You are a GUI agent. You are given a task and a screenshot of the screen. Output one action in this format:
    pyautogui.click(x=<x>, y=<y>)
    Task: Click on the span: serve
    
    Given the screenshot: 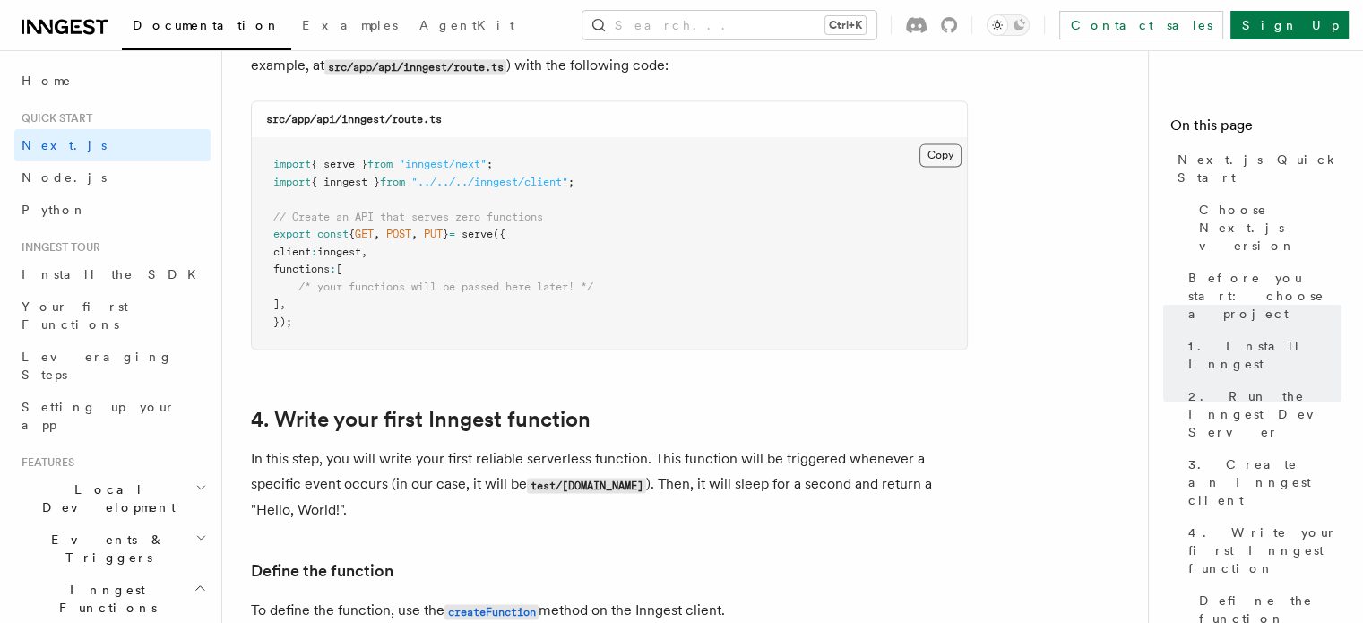 What is the action you would take?
    pyautogui.click(x=477, y=234)
    